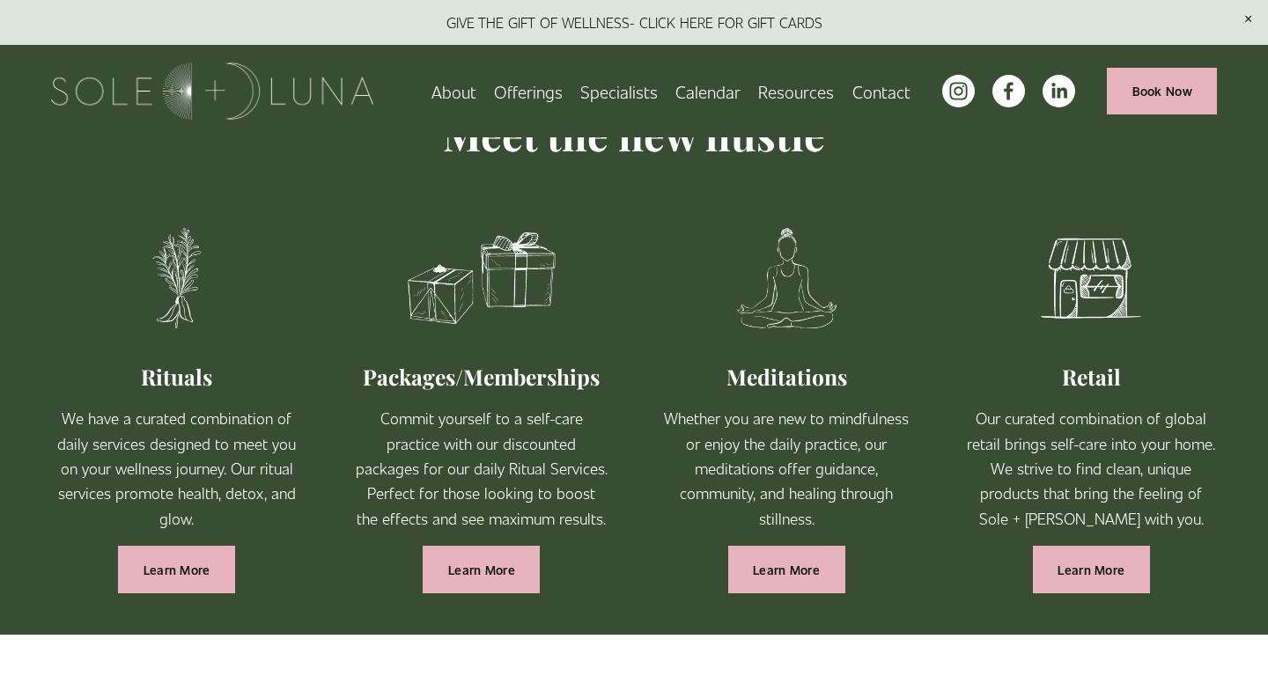 Image resolution: width=1268 pixels, height=676 pixels. What do you see at coordinates (1091, 468) in the screenshot?
I see `p: Our curated combination of global retail brings self-care into your home. We strive to find clean...` at bounding box center [1091, 468].